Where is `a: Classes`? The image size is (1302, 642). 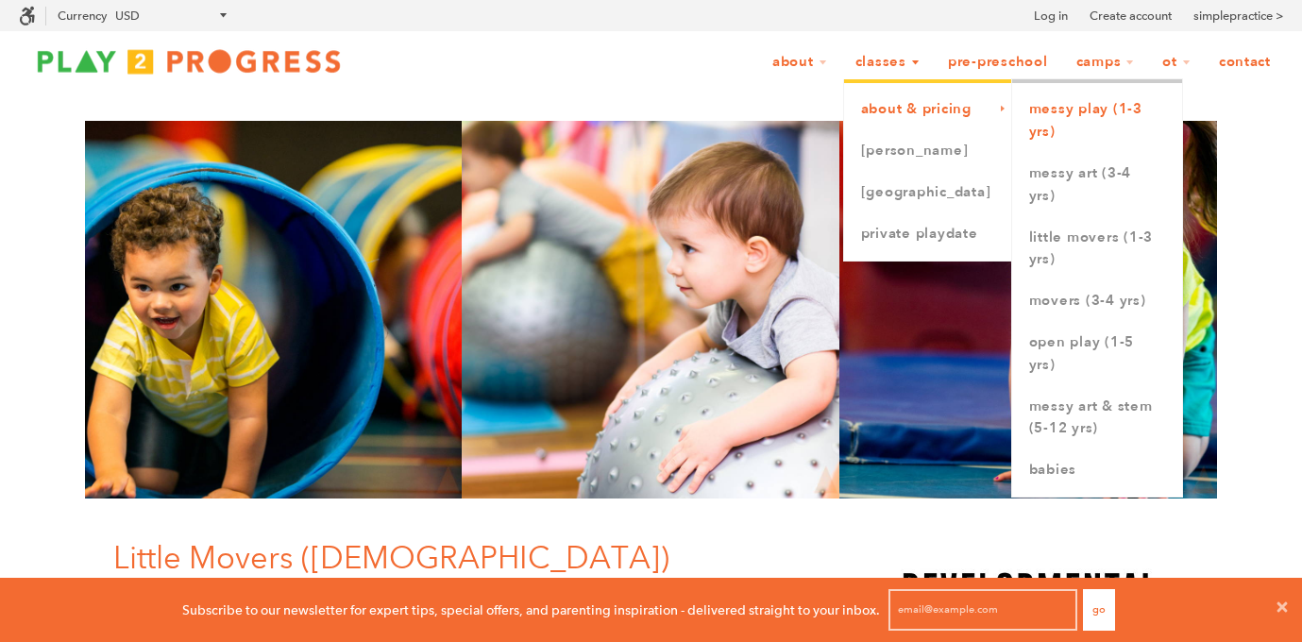 a: Classes is located at coordinates (887, 62).